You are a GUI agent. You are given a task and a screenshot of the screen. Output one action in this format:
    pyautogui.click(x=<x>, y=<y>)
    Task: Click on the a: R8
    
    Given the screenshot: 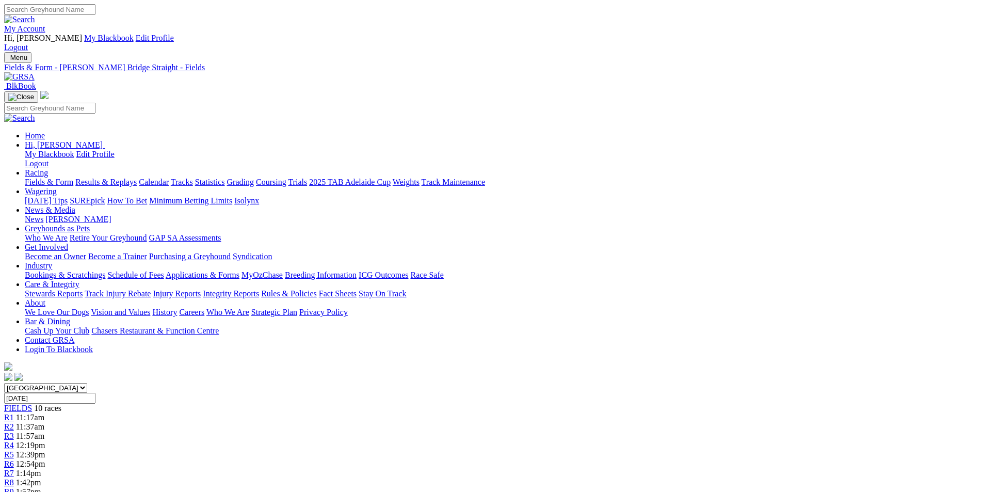 What is the action you would take?
    pyautogui.click(x=9, y=482)
    